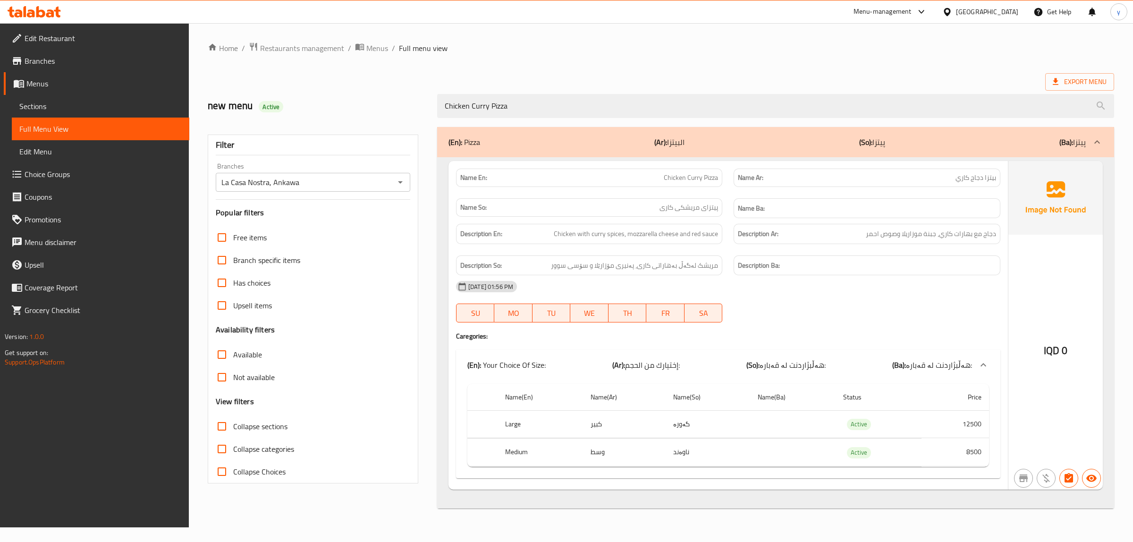  I want to click on a: Coverage Report, so click(96, 288).